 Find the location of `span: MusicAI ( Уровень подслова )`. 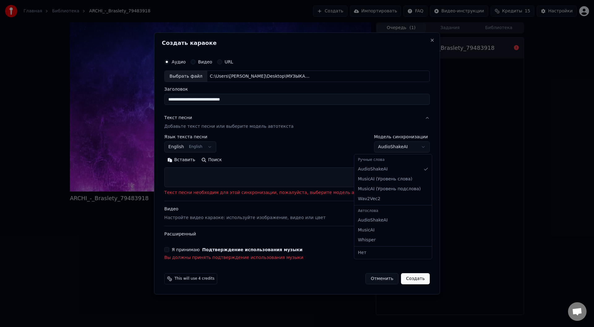

span: MusicAI ( Уровень подслова ) is located at coordinates (389, 189).